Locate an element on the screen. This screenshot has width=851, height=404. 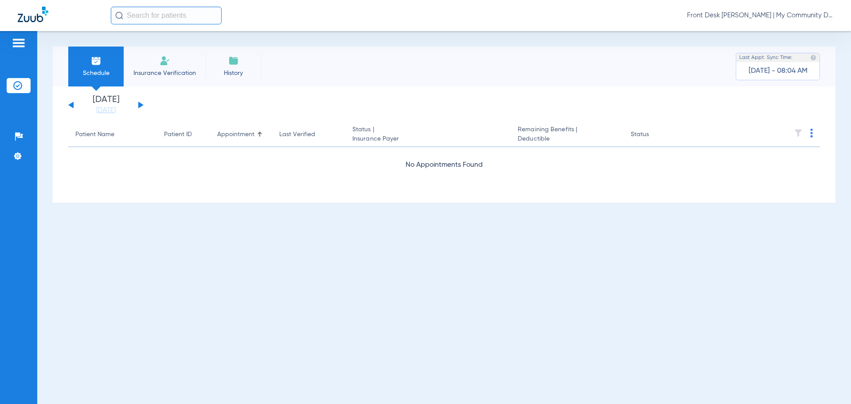
img: History is located at coordinates (234, 61).